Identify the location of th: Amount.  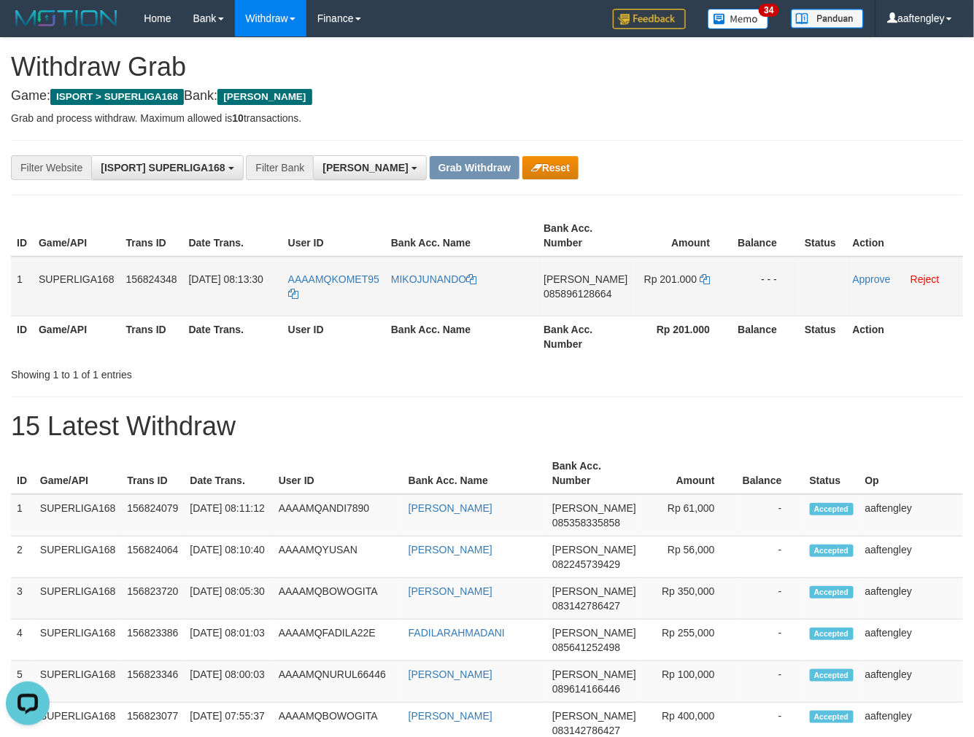
(689, 473).